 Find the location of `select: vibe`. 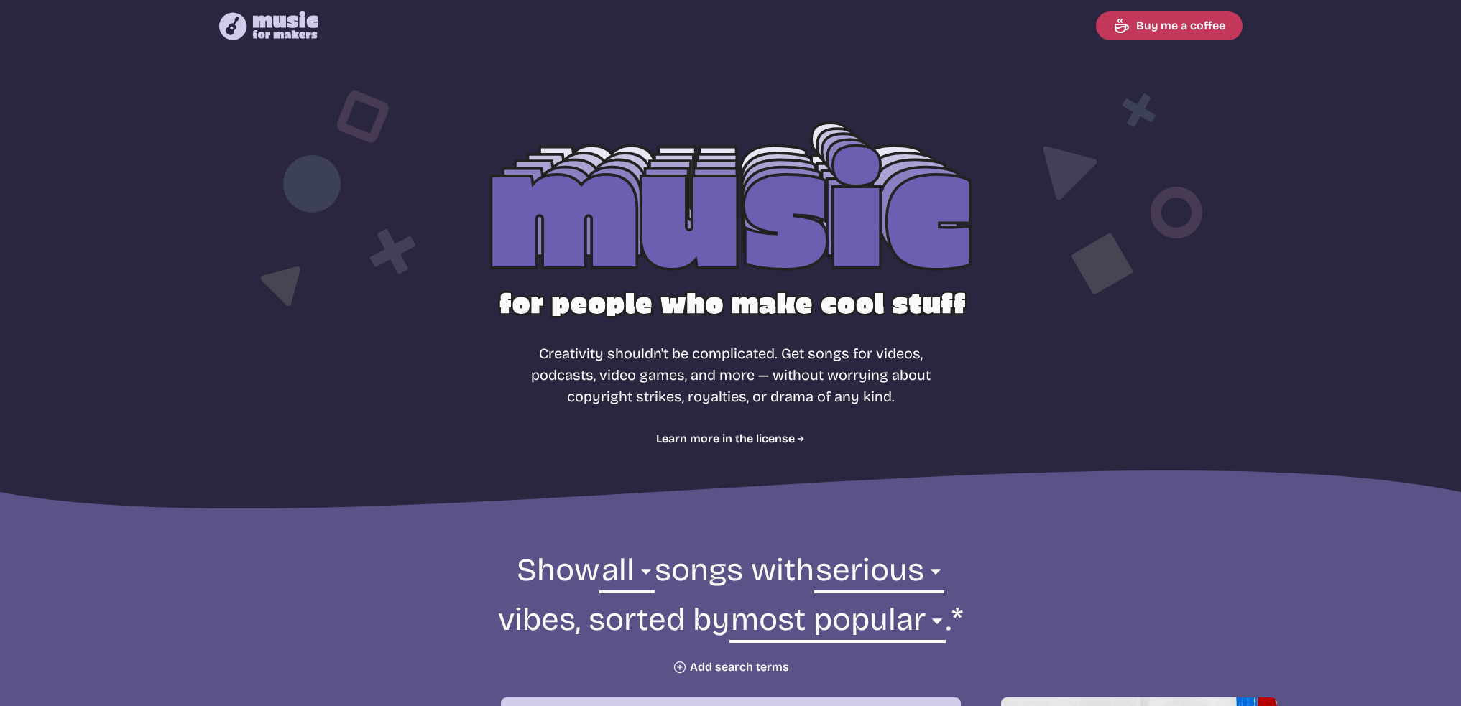

select: vibe is located at coordinates (879, 574).